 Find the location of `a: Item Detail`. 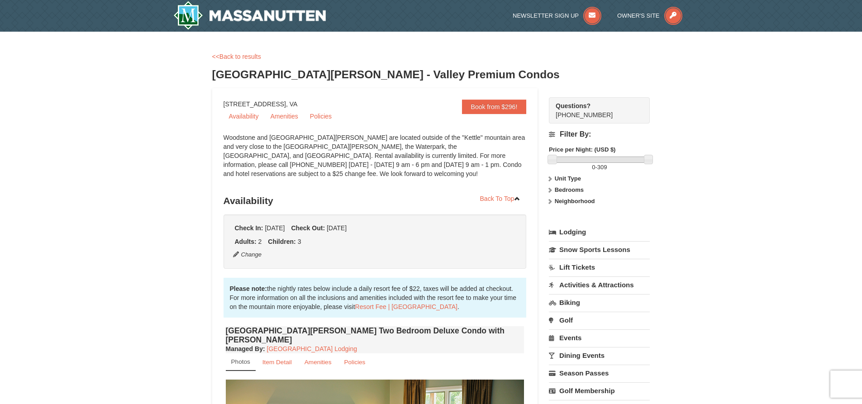

a: Item Detail is located at coordinates (277, 362).